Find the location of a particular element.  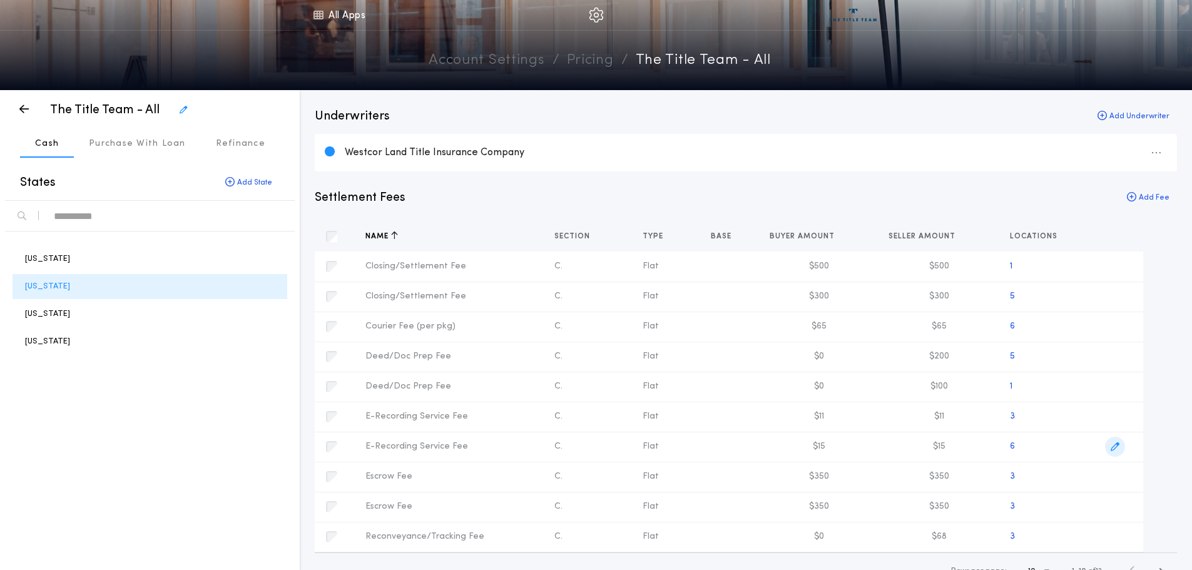

span: Courier Fee (per pkg) is located at coordinates (411, 326).